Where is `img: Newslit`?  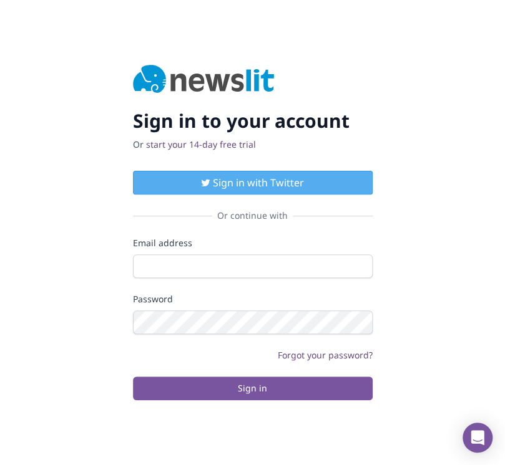
img: Newslit is located at coordinates (203, 80).